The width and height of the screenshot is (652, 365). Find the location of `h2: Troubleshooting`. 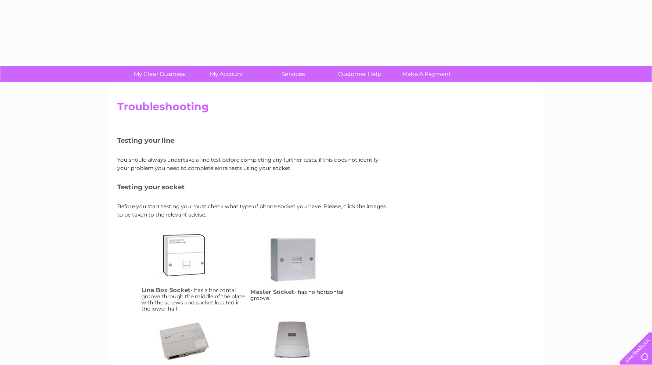

h2: Troubleshooting is located at coordinates (326, 109).